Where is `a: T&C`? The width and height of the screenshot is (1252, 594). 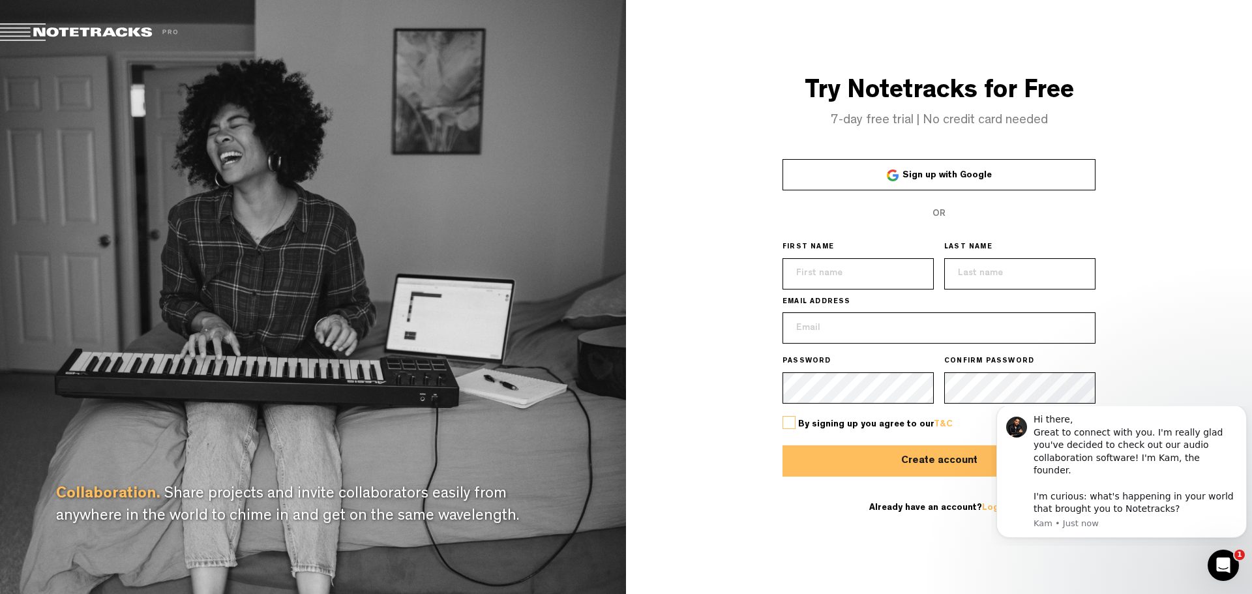 a: T&C is located at coordinates (943, 425).